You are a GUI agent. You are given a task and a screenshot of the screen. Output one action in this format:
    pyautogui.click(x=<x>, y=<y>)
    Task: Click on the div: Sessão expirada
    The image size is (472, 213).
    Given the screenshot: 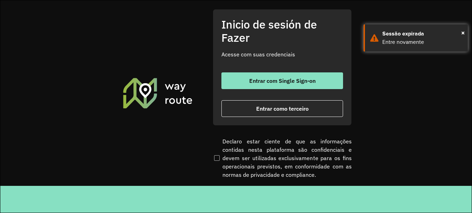 What is the action you would take?
    pyautogui.click(x=422, y=34)
    